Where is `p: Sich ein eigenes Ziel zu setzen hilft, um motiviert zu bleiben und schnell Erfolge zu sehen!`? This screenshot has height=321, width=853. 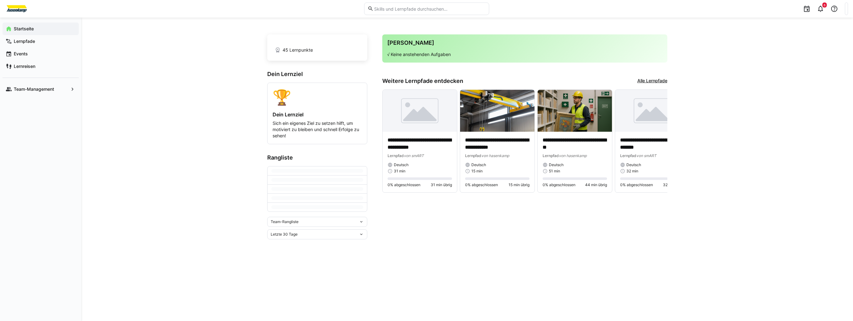 p: Sich ein eigenes Ziel zu setzen hilft, um motiviert zu bleiben und schnell Erfolge zu sehen! is located at coordinates (317, 129).